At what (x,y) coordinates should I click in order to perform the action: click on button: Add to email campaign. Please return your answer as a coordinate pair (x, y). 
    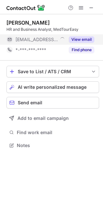
    Looking at the image, I should click on (53, 118).